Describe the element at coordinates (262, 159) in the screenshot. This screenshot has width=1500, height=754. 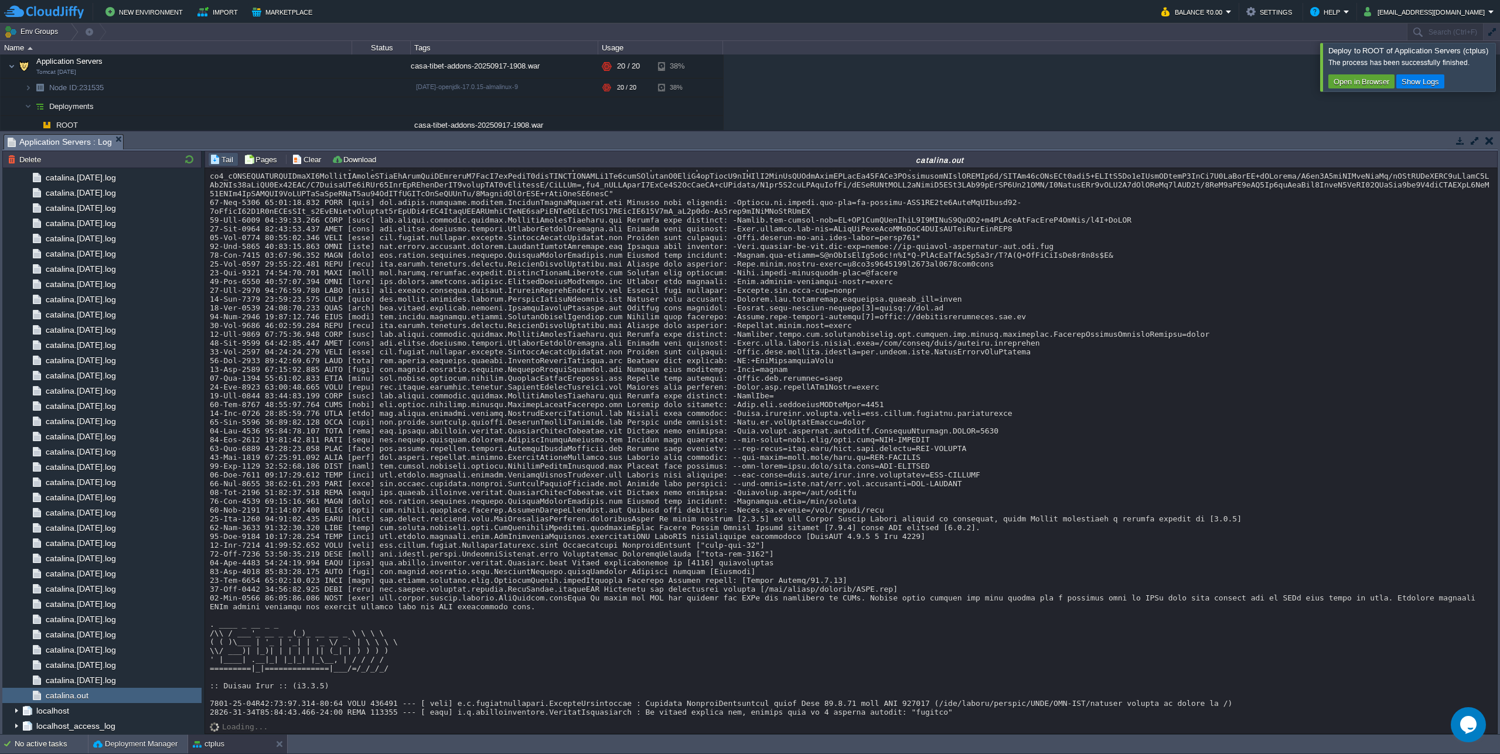
I see `button: Pages` at that location.